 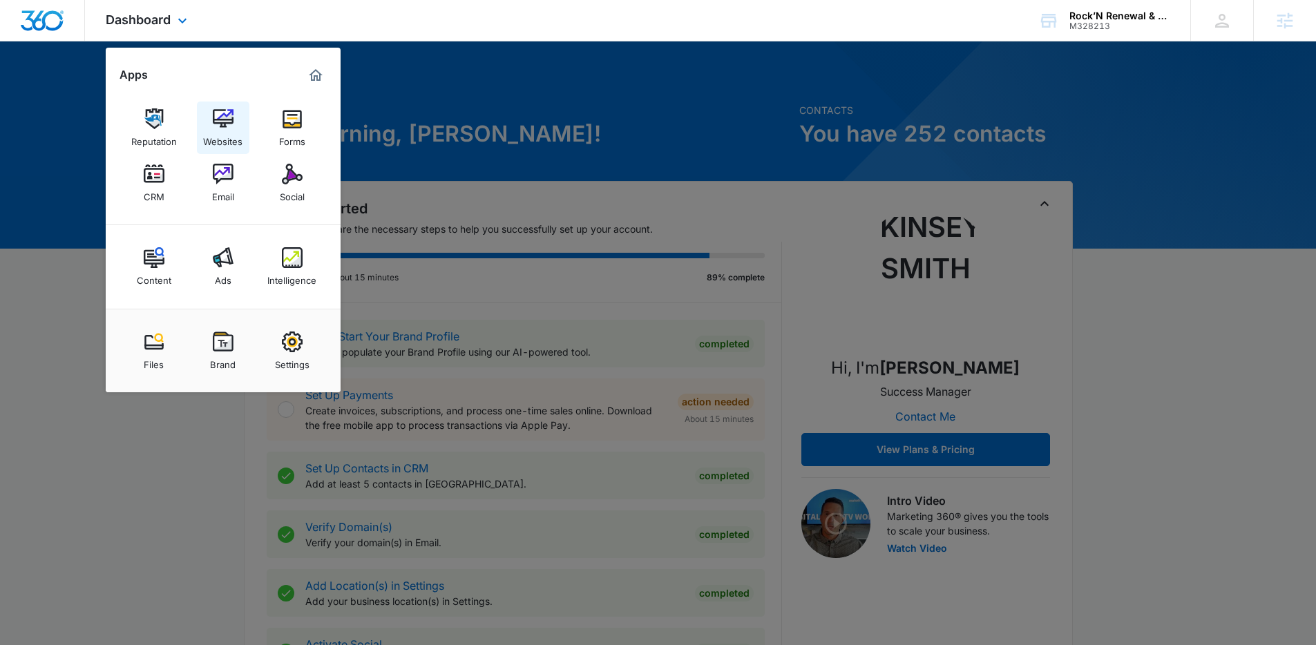 I want to click on a: Forms, so click(x=292, y=128).